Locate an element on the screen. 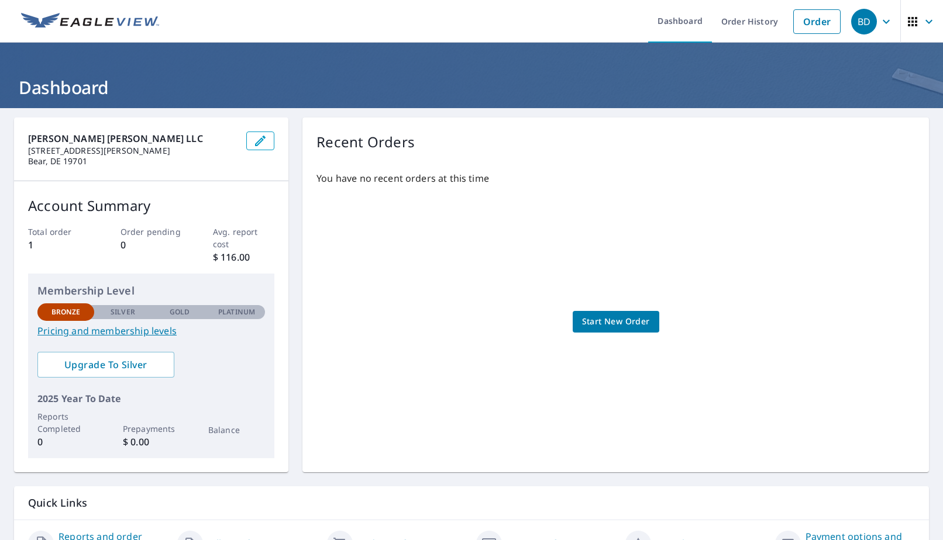 The width and height of the screenshot is (943, 540). p: Account Summary is located at coordinates (151, 206).